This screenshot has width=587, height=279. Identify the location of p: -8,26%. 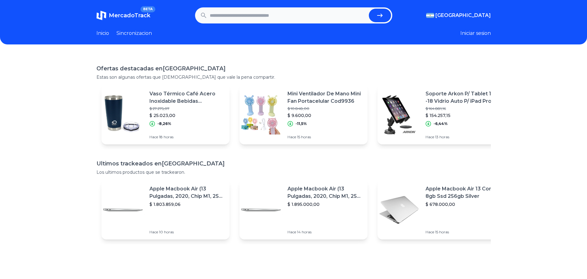
(164, 124).